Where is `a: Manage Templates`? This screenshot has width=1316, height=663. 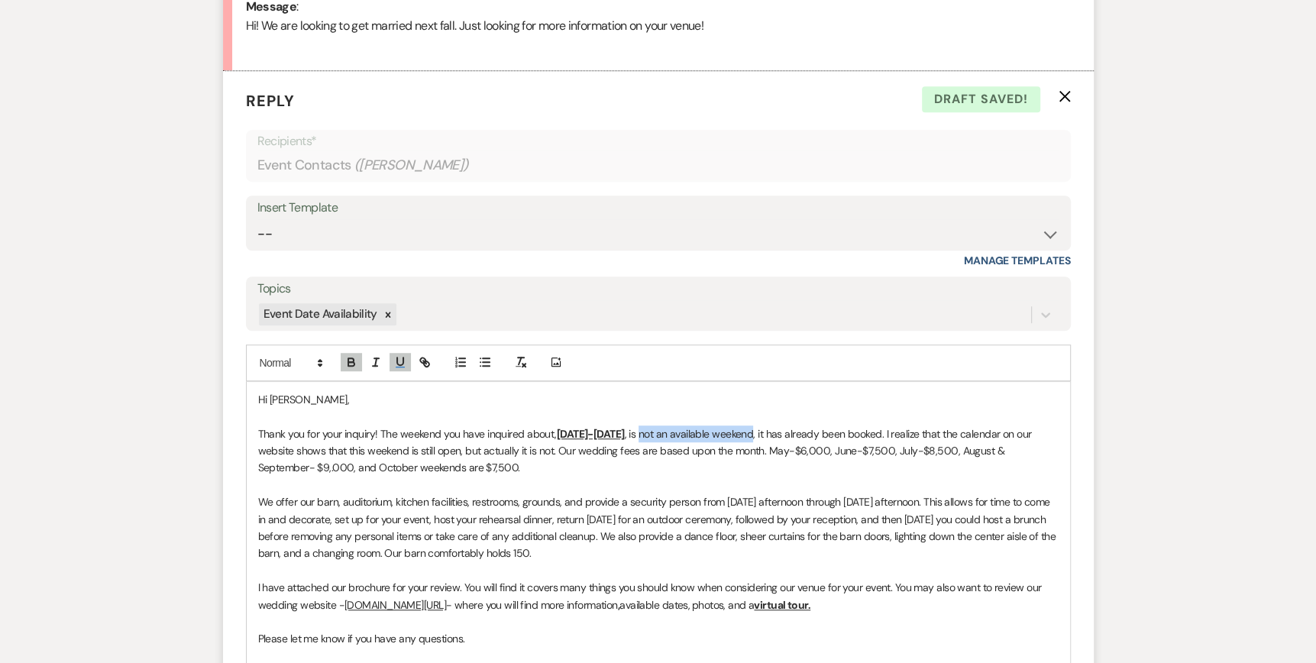 a: Manage Templates is located at coordinates (1017, 260).